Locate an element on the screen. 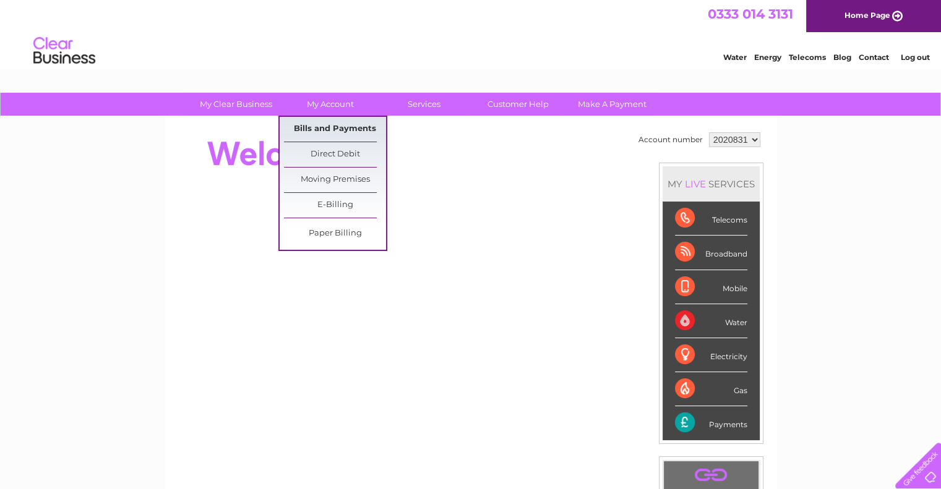 The height and width of the screenshot is (489, 941). a: Bills and Payments is located at coordinates (335, 129).